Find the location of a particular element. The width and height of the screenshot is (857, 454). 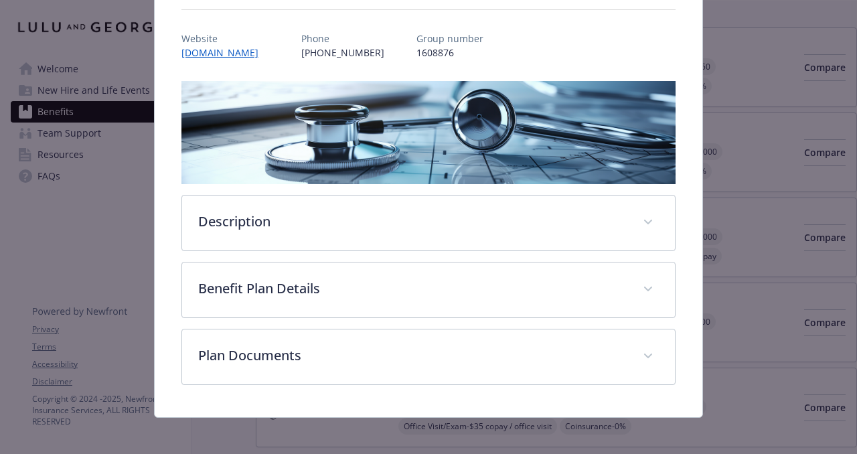

div: Benefit Plan Details is located at coordinates (428, 290).